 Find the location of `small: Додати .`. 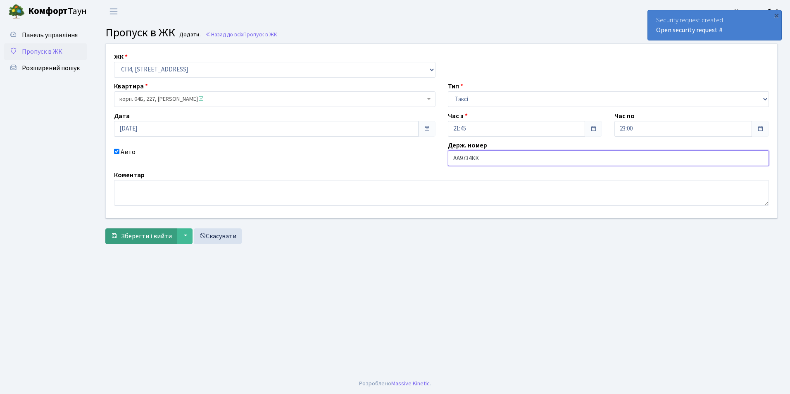

small: Додати . is located at coordinates (190, 35).